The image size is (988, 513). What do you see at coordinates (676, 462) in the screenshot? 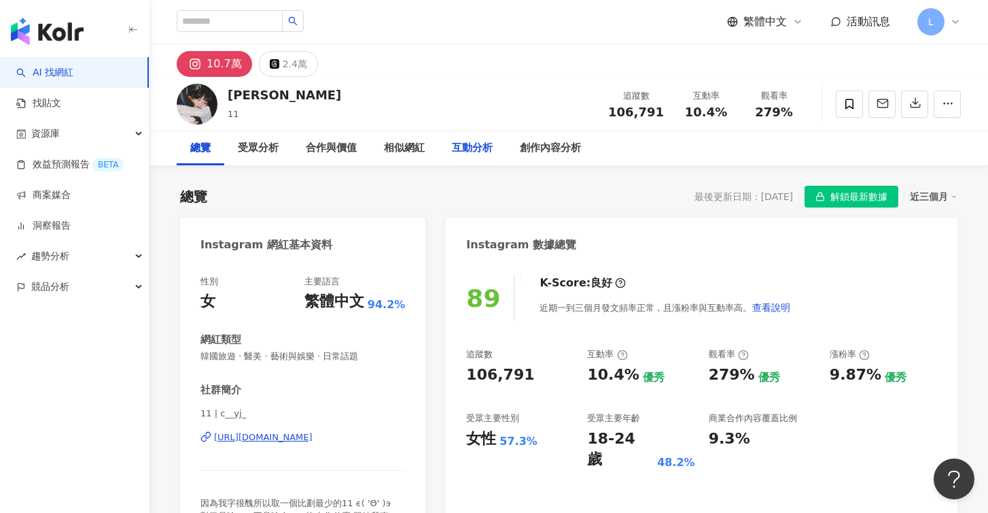
I see `div: 48.2%` at bounding box center [676, 462].